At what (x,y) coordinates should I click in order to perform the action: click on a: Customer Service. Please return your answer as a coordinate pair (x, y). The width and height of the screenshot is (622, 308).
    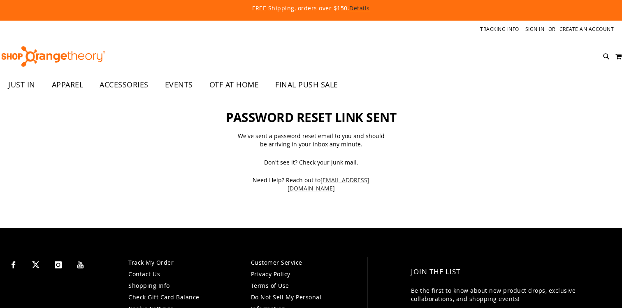
    Looking at the image, I should click on (277, 262).